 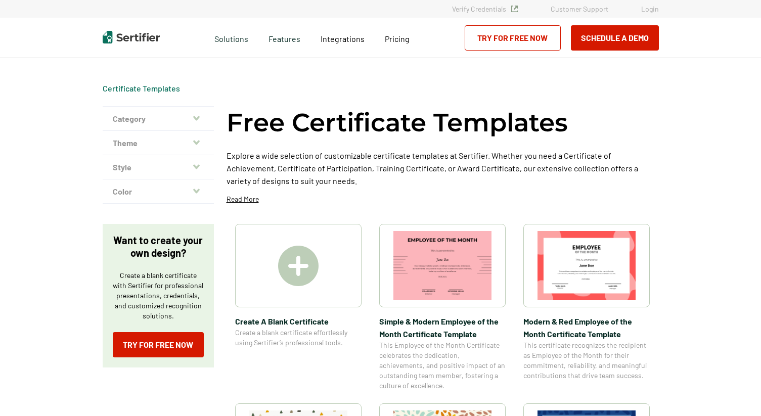 I want to click on p: Want to create your own design?, so click(x=158, y=247).